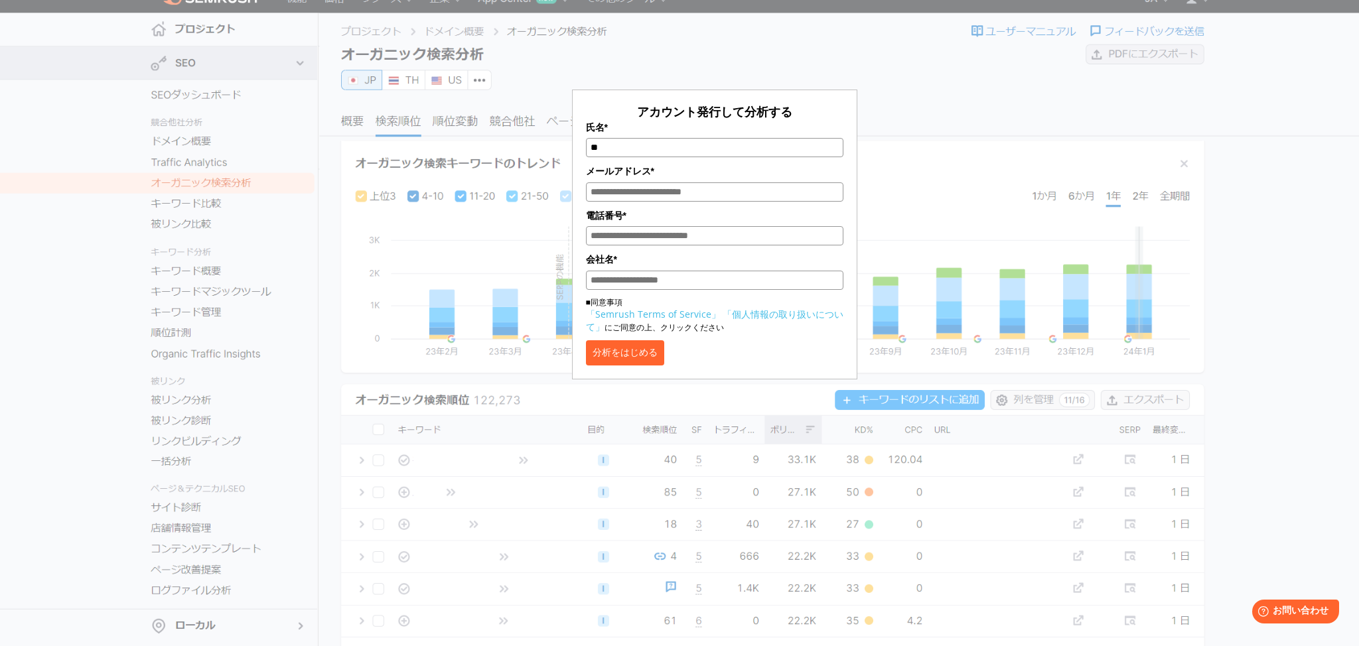  I want to click on button: 分析をはじめる, so click(625, 353).